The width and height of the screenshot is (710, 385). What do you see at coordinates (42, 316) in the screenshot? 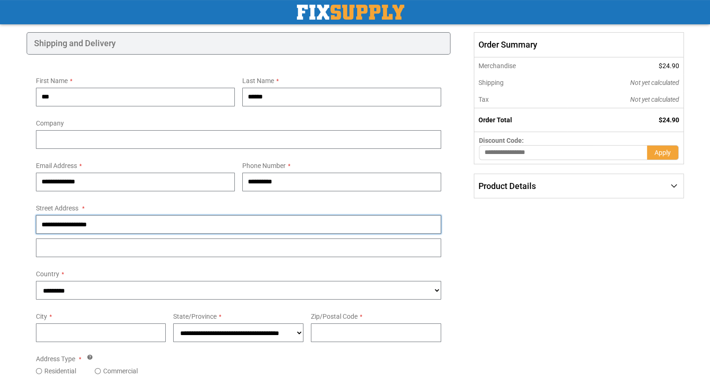
I see `span: City` at bounding box center [42, 316].